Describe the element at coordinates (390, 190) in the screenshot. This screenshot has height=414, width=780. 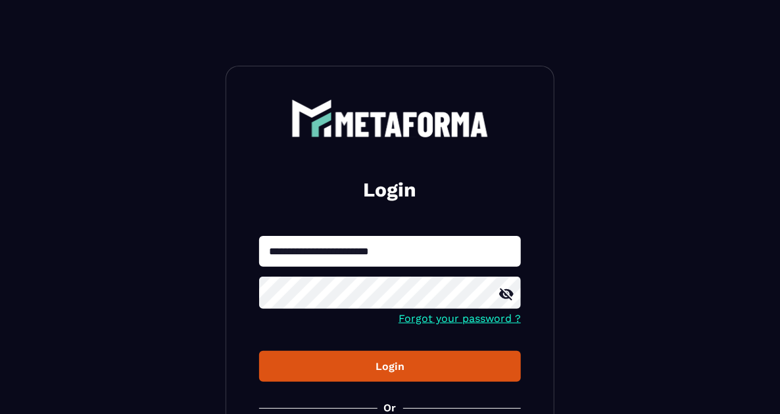
I see `h2: Login` at that location.